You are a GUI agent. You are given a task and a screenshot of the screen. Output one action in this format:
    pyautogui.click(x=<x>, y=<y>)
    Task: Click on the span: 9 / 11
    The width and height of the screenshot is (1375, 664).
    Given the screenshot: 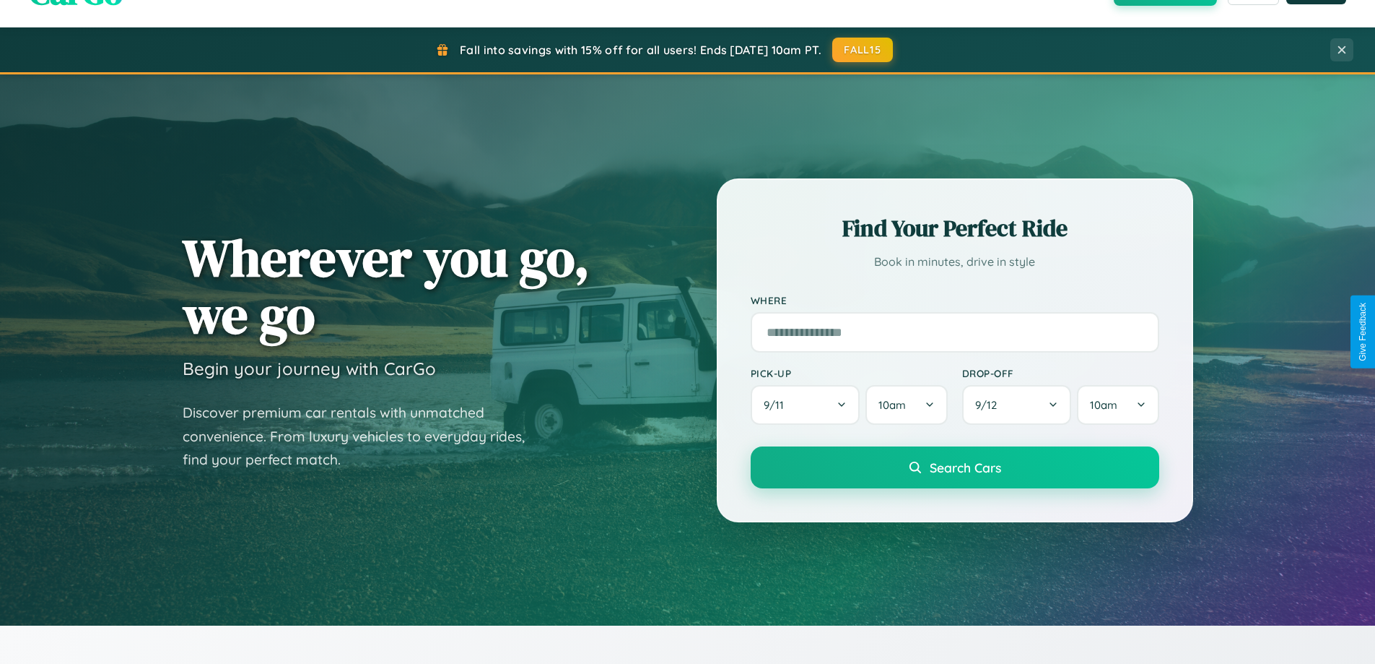 What is the action you would take?
    pyautogui.click(x=778, y=404)
    